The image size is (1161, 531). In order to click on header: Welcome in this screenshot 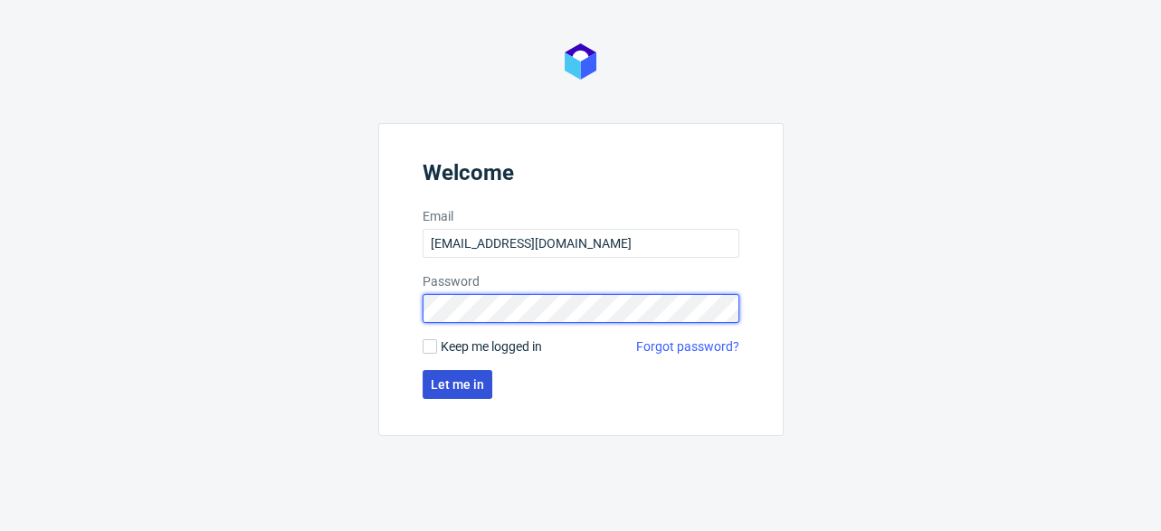, I will do `click(581, 176)`.